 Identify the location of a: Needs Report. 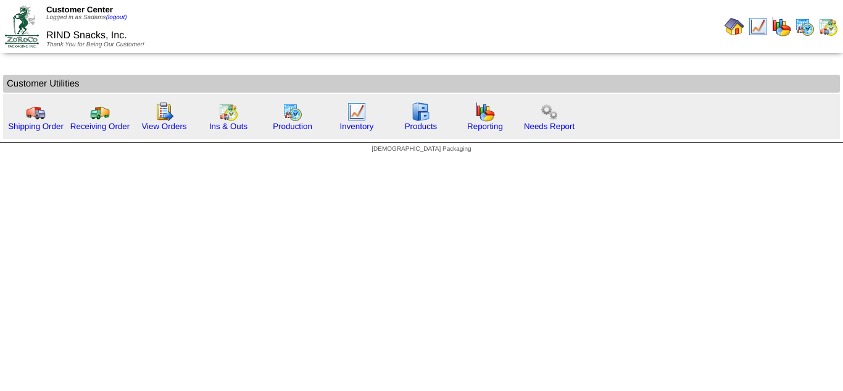
(549, 126).